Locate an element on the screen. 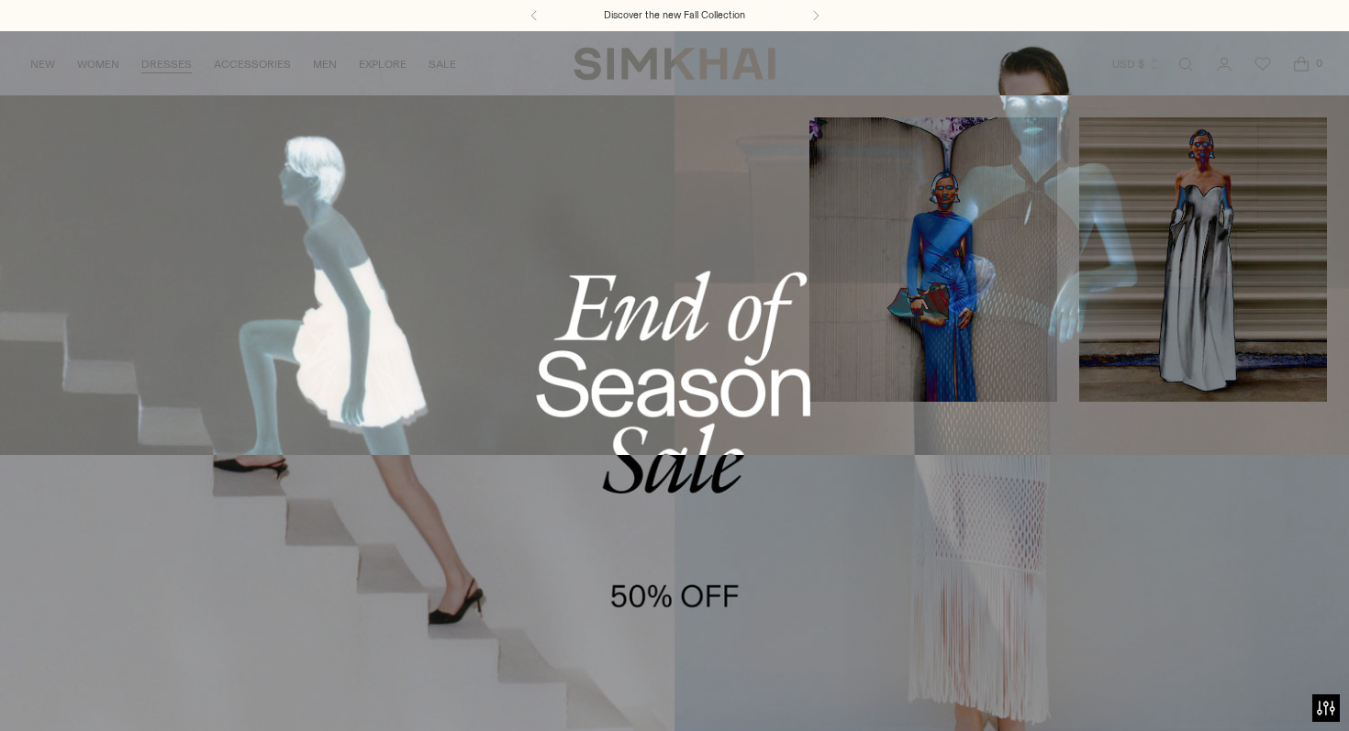 The height and width of the screenshot is (731, 1349). a: Open search modal is located at coordinates (1185, 64).